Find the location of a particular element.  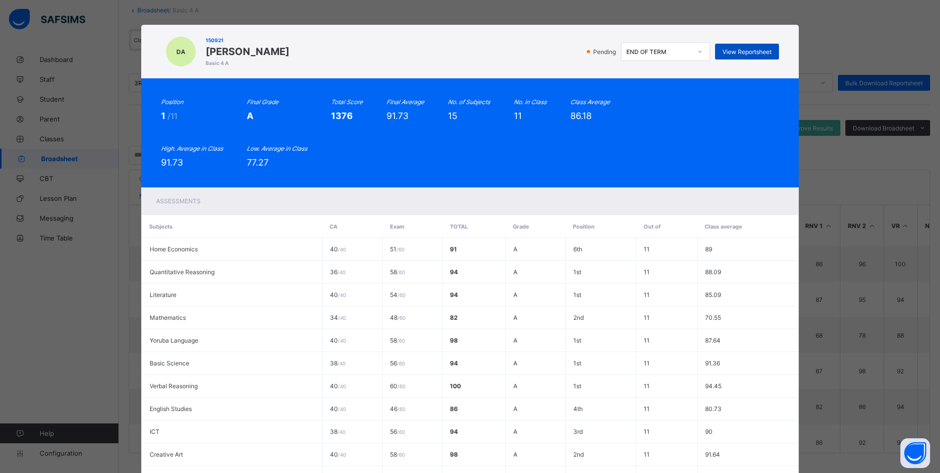

span: Pending is located at coordinates (605, 52).